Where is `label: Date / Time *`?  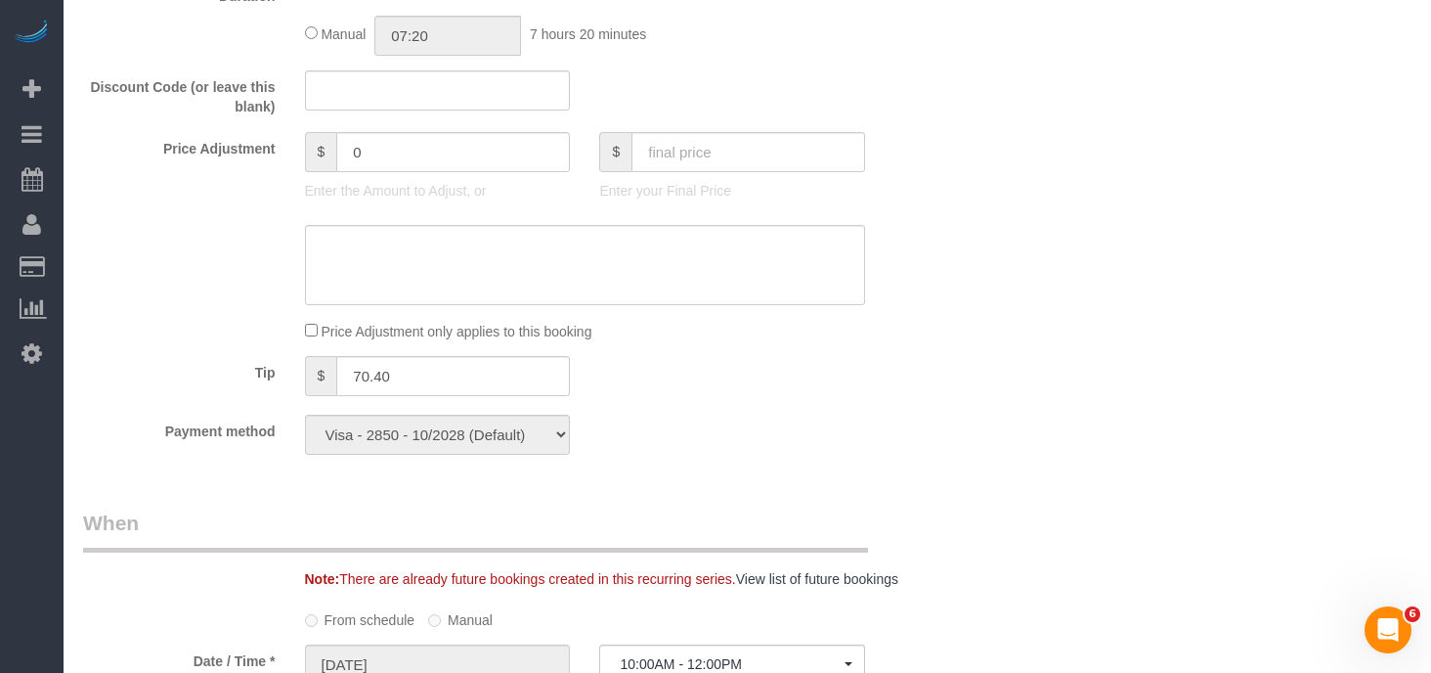 label: Date / Time * is located at coordinates (179, 657).